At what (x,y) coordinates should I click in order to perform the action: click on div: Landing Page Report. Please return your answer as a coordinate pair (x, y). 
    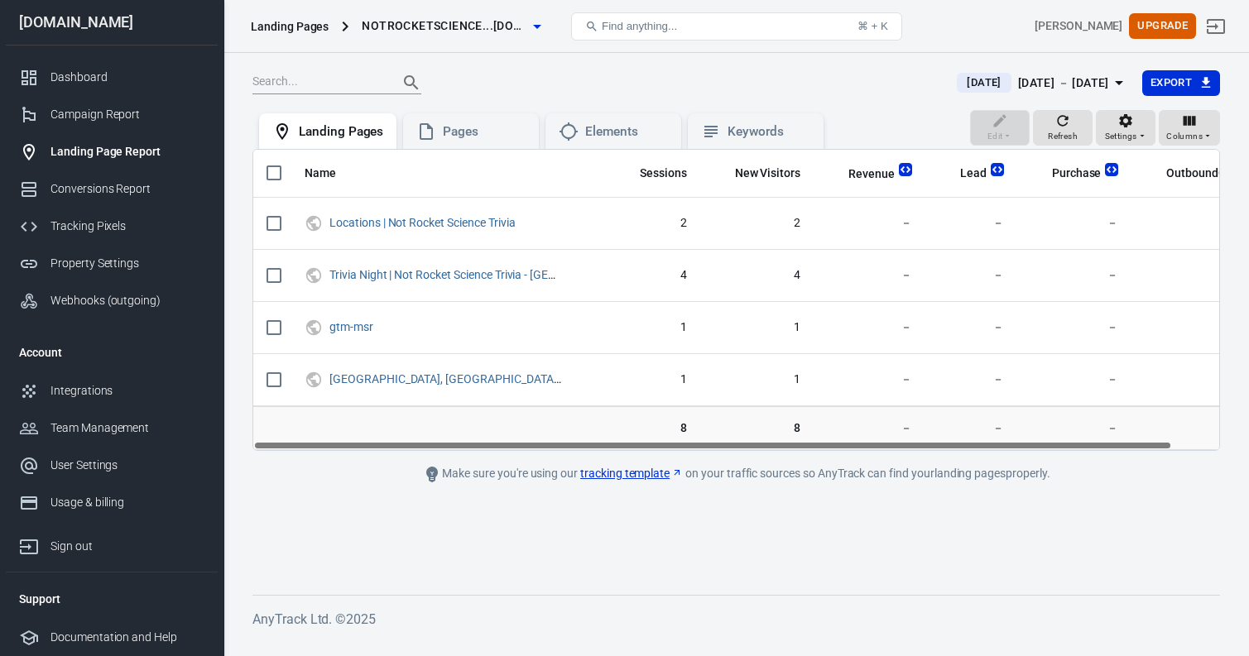
    Looking at the image, I should click on (127, 151).